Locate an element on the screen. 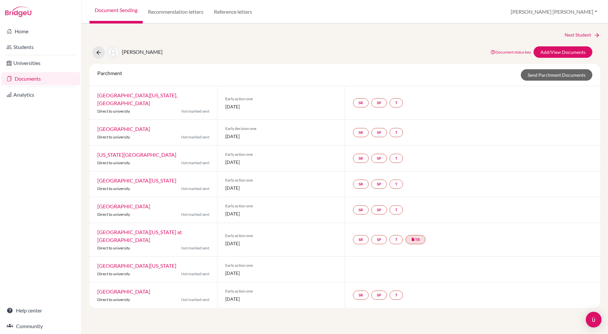  div: Open Intercom Messenger is located at coordinates (593, 319).